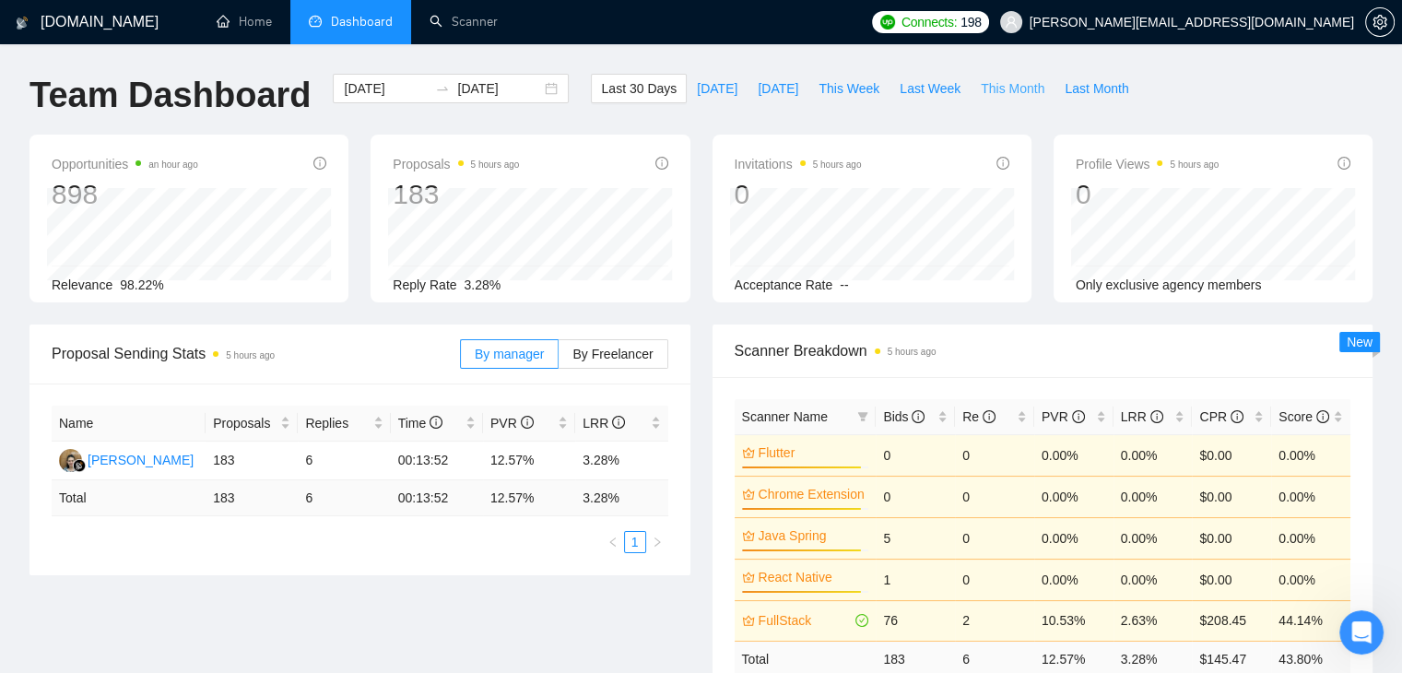  I want to click on button: Emoji picker, so click(36, 524).